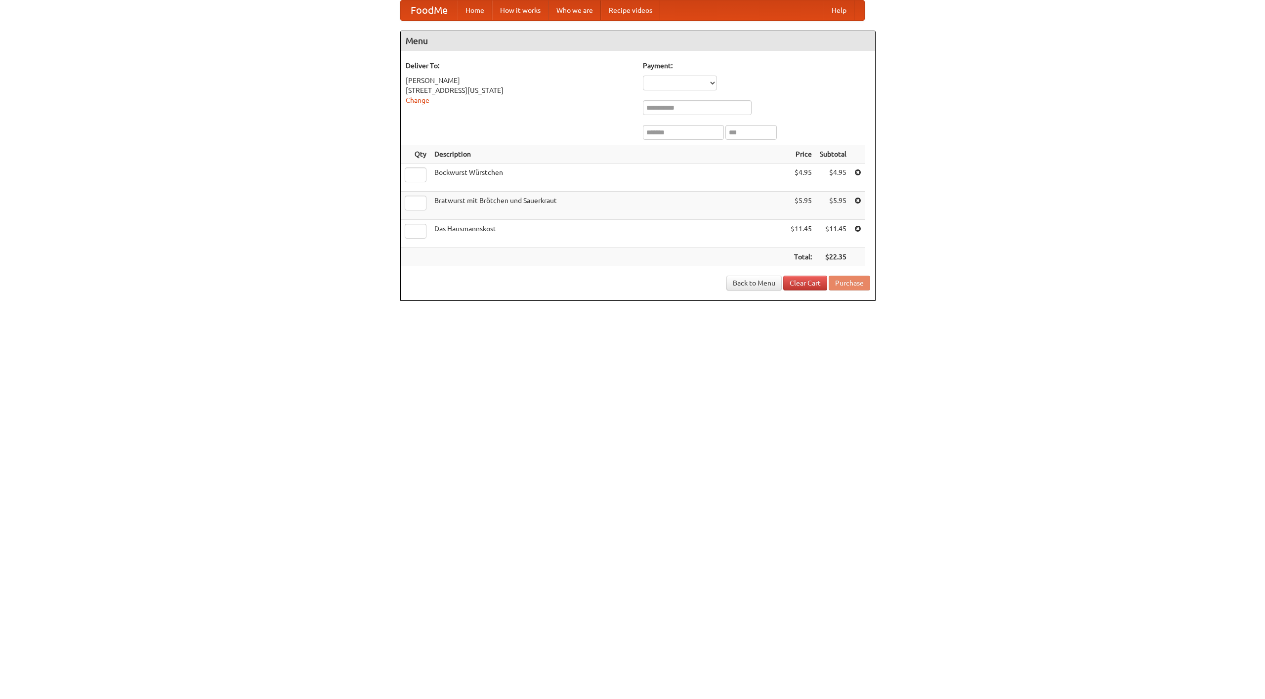 This screenshot has width=1265, height=699. Describe the element at coordinates (575, 10) in the screenshot. I see `a: Who we are` at that location.